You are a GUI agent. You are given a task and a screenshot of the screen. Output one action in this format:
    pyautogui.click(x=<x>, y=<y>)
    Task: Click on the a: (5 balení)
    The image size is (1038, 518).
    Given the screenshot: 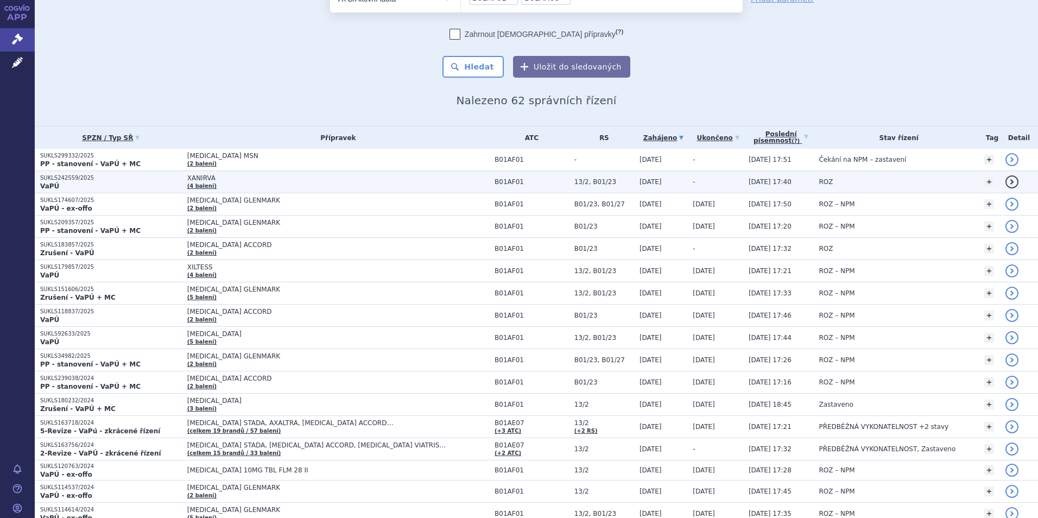 What is the action you would take?
    pyautogui.click(x=202, y=341)
    